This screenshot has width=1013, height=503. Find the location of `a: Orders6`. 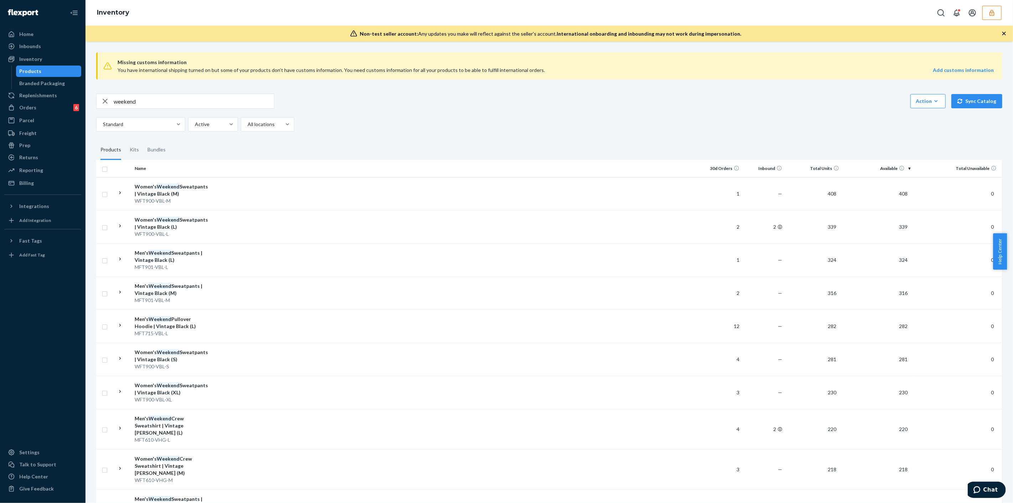

a: Orders6 is located at coordinates (43, 108).